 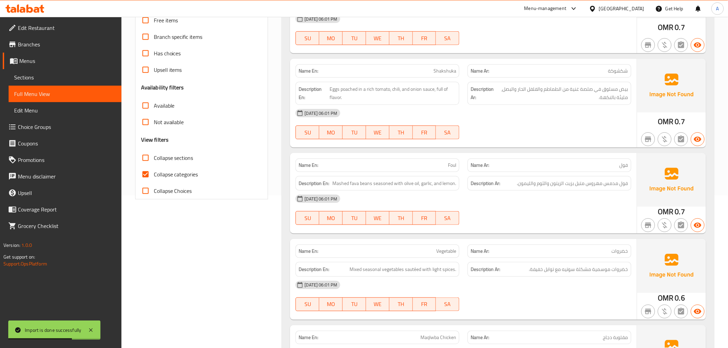 What do you see at coordinates (452, 165) in the screenshot?
I see `span: Foul` at bounding box center [452, 165].